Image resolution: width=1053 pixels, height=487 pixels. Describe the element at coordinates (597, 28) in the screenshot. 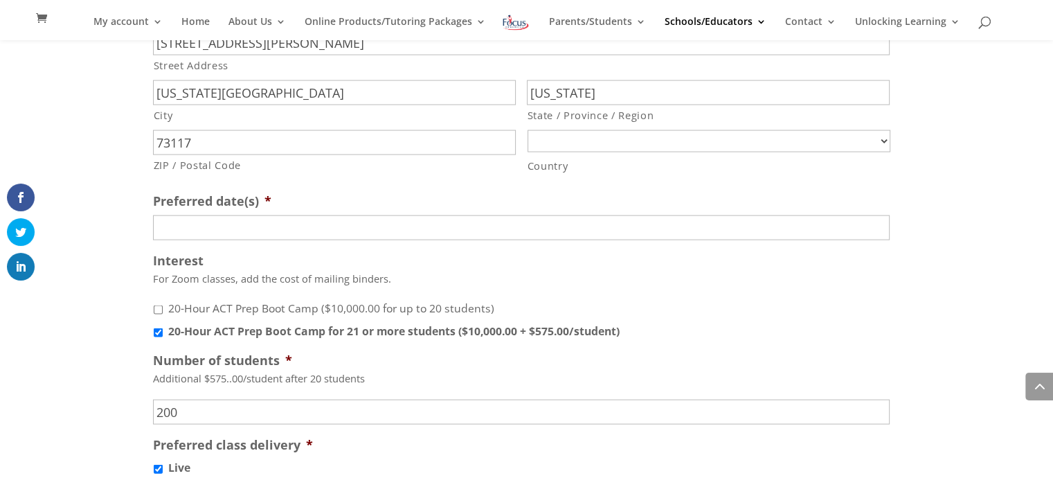

I see `a: Parents/Students` at that location.